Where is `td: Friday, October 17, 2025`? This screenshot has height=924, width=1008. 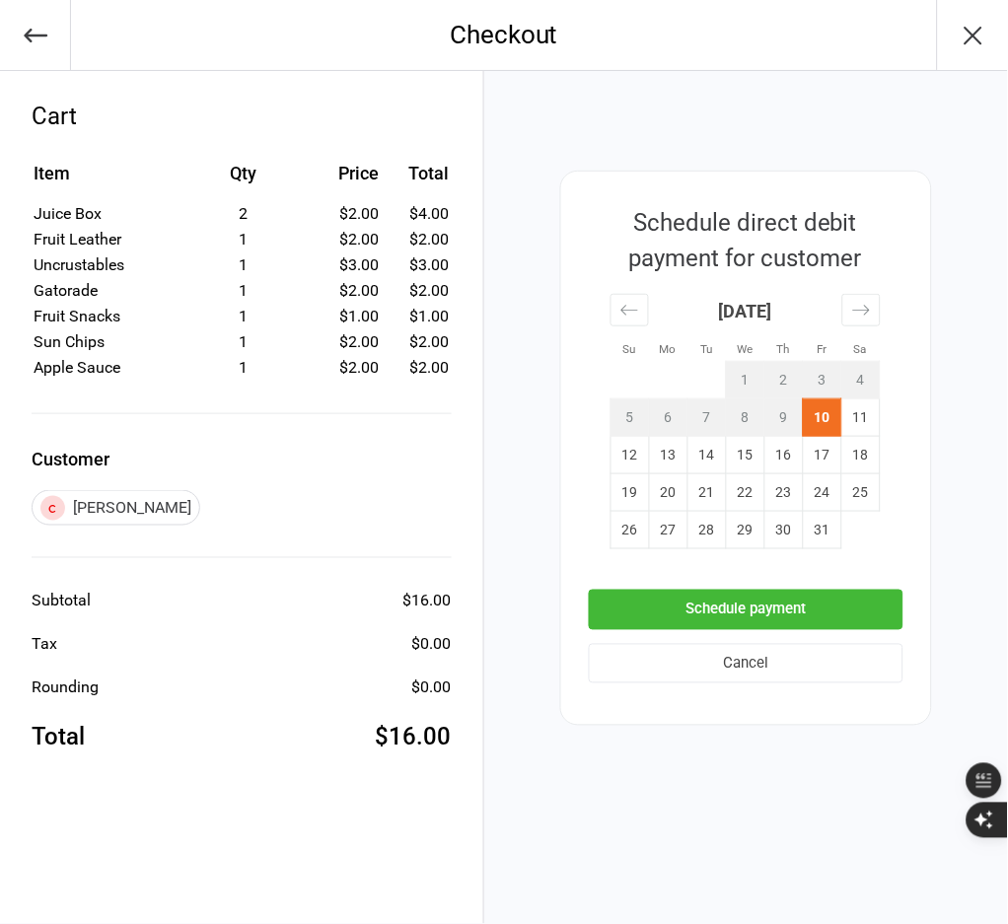
td: Friday, October 17, 2025 is located at coordinates (822, 456).